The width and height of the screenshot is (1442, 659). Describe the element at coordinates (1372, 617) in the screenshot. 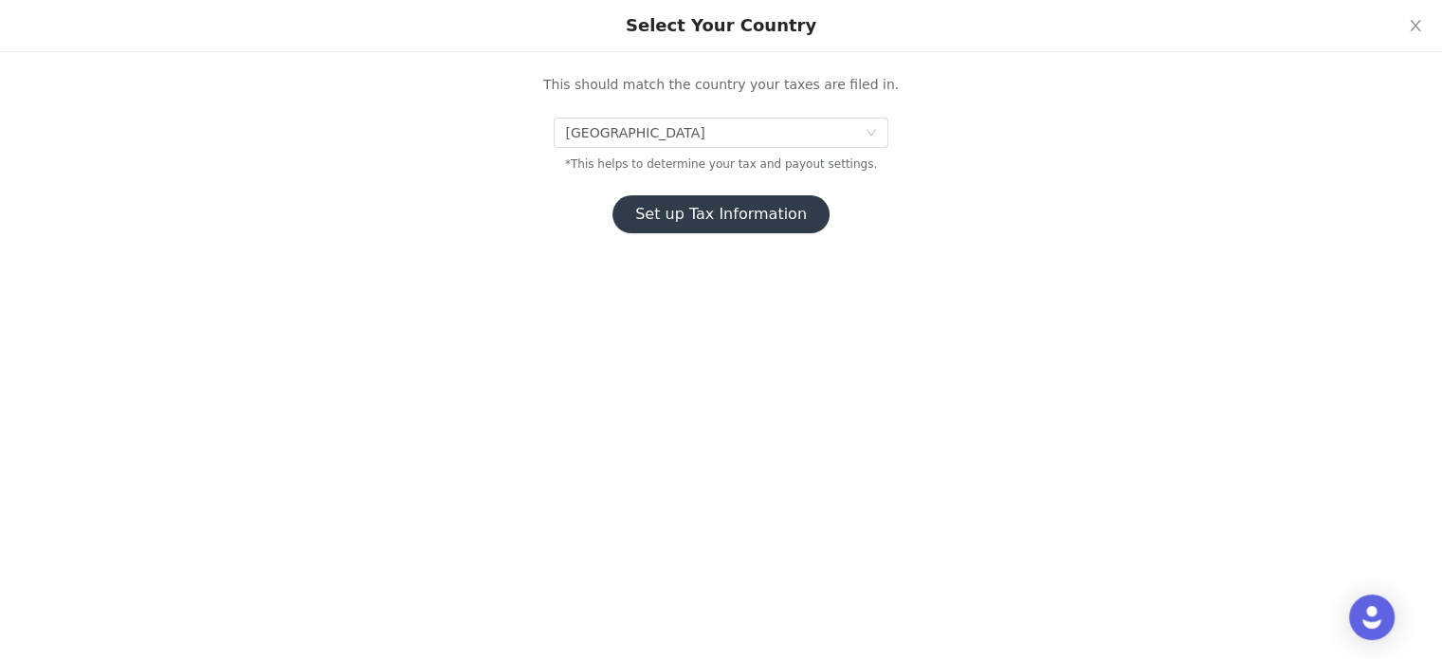

I see `div: Open Intercom Messenger` at that location.